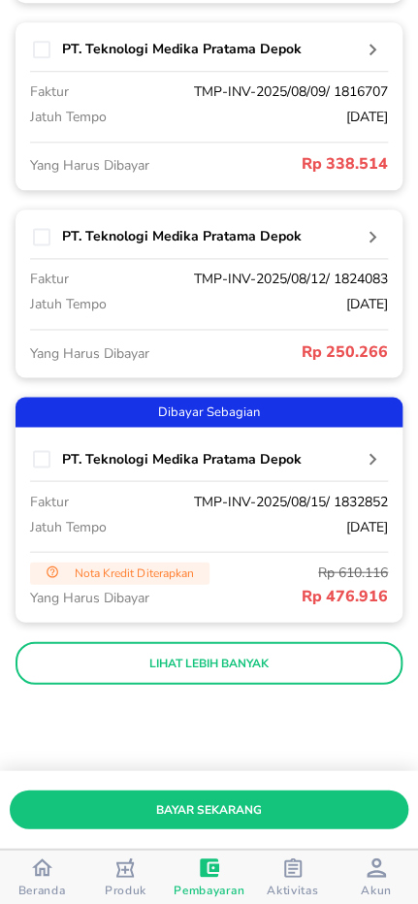 The width and height of the screenshot is (418, 904). What do you see at coordinates (119, 573) in the screenshot?
I see `div: Nota Kredit Diterapkan` at bounding box center [119, 573].